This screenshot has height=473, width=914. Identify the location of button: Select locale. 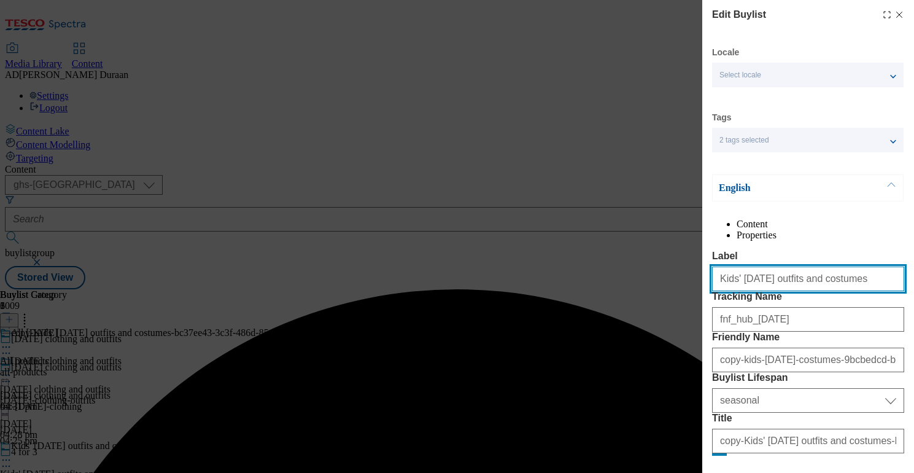
(808, 75).